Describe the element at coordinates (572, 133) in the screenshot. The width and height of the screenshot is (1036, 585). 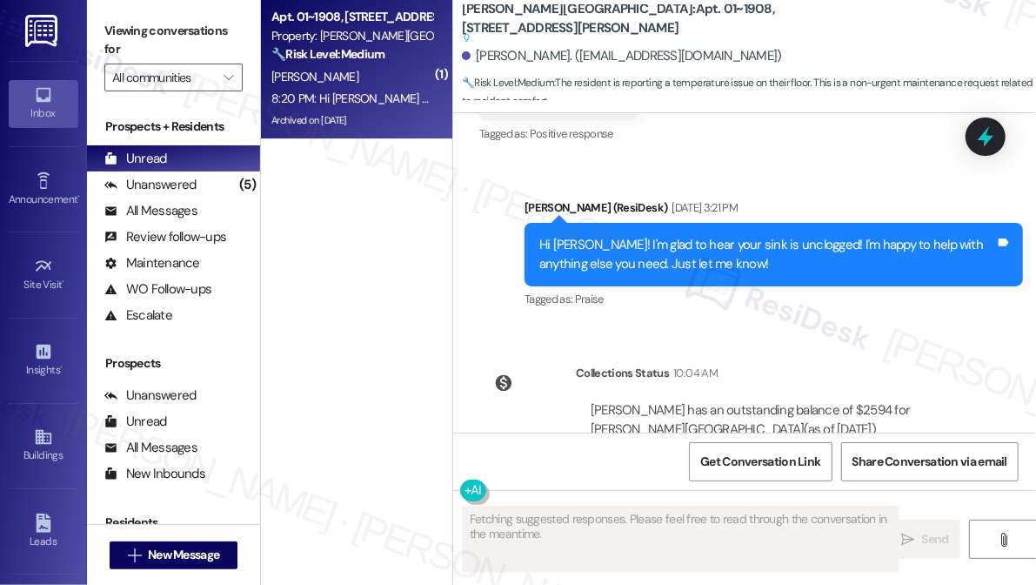
I see `span: Positive response` at that location.